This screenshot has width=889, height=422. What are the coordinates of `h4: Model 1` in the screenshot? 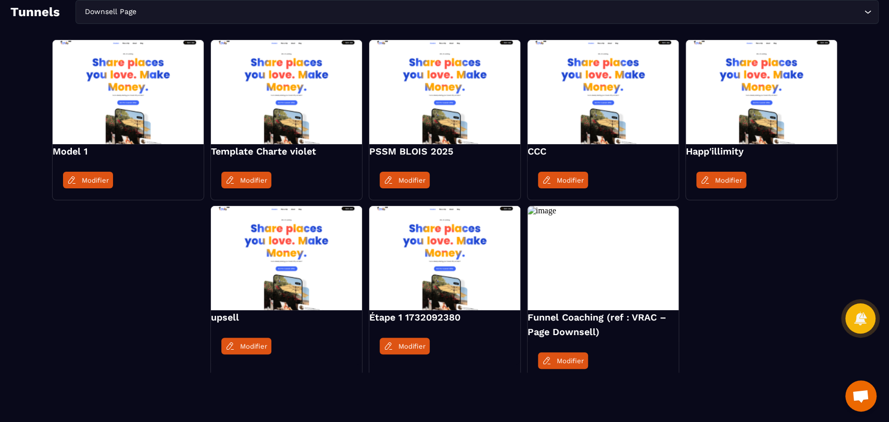 It's located at (128, 151).